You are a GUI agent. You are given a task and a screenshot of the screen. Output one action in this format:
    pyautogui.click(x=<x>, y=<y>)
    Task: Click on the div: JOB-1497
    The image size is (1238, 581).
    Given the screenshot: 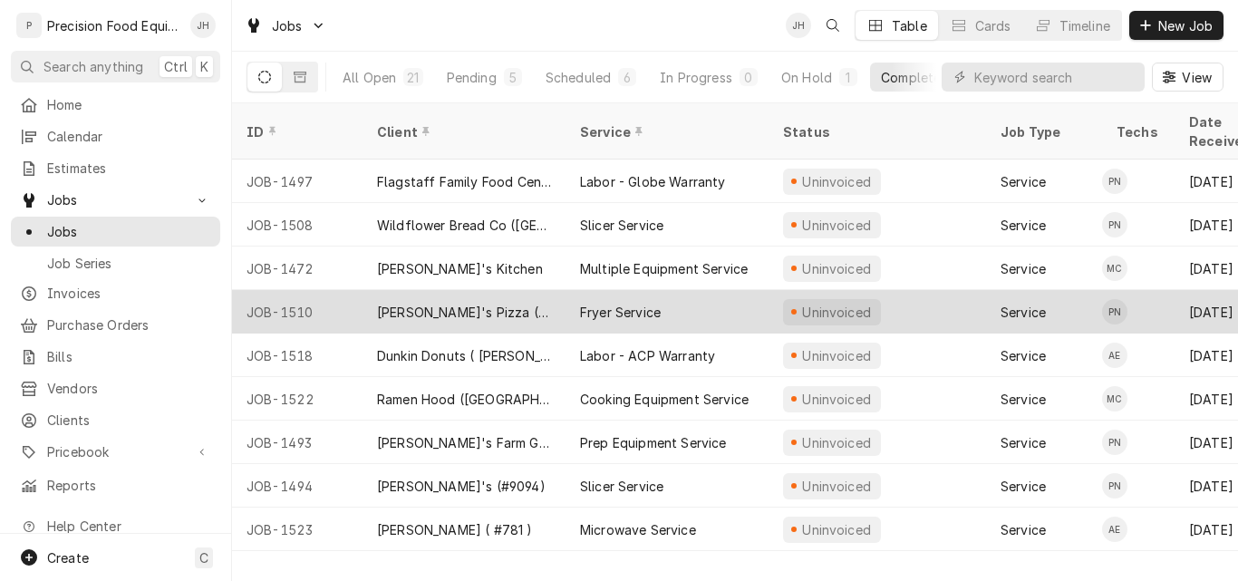 What is the action you would take?
    pyautogui.click(x=297, y=181)
    